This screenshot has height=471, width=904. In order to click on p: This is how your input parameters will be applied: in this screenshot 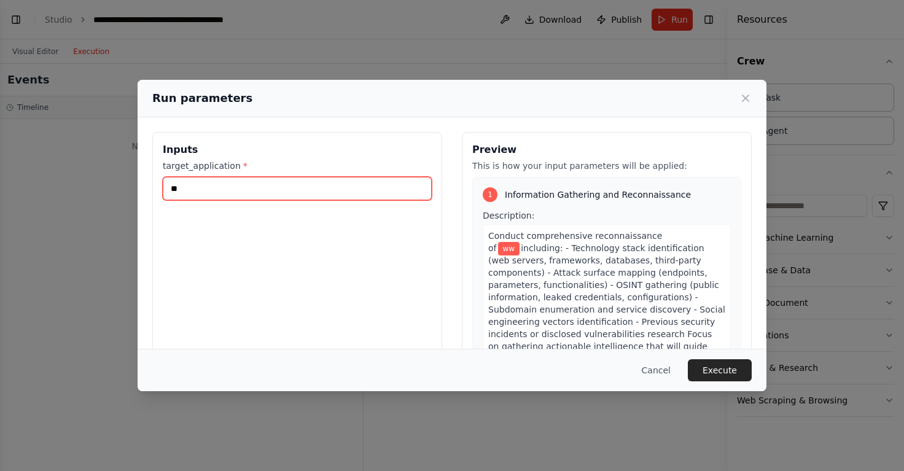, I will do `click(606, 166)`.